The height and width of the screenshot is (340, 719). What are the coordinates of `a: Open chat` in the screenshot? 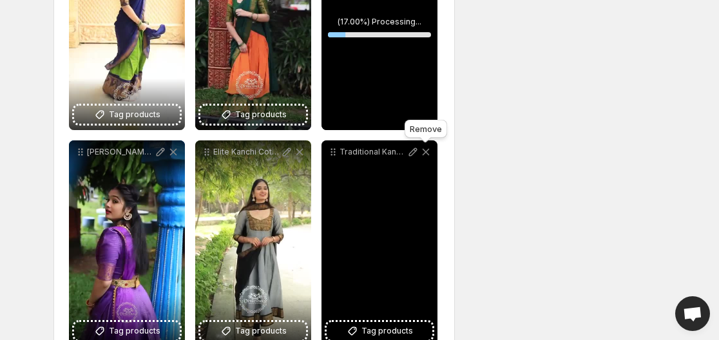 It's located at (693, 314).